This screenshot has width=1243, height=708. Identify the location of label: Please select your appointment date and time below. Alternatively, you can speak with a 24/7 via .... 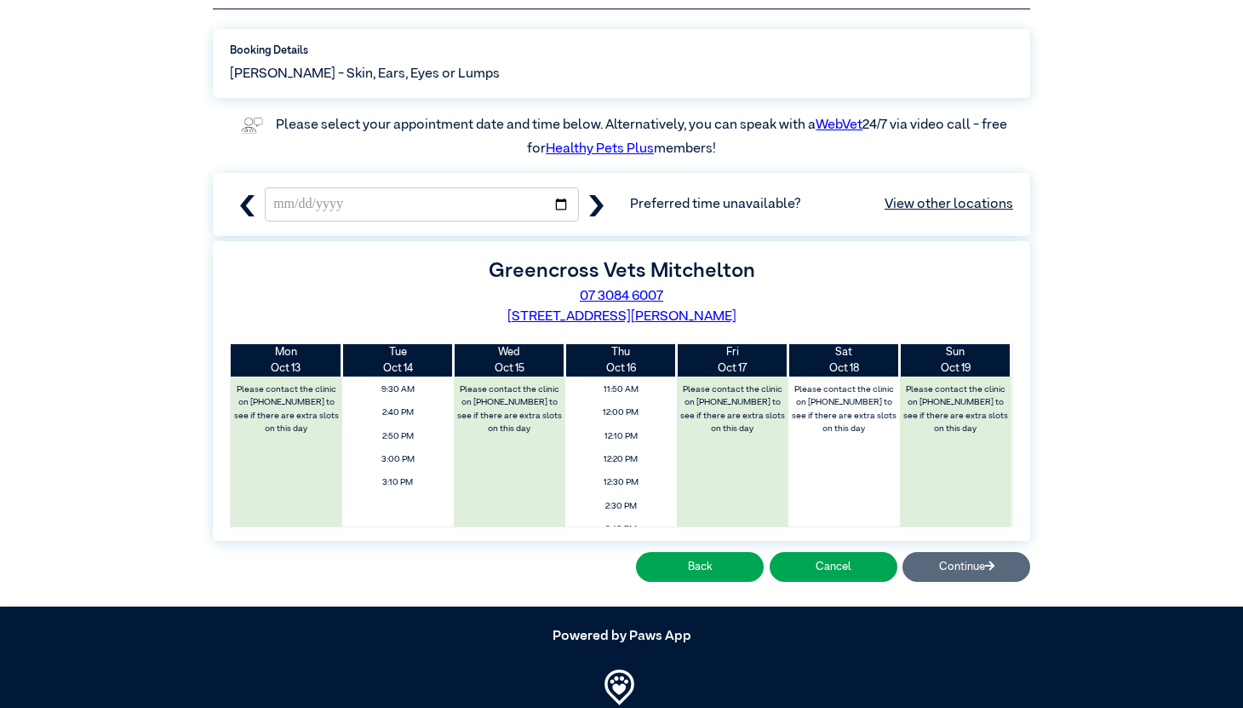
(643, 137).